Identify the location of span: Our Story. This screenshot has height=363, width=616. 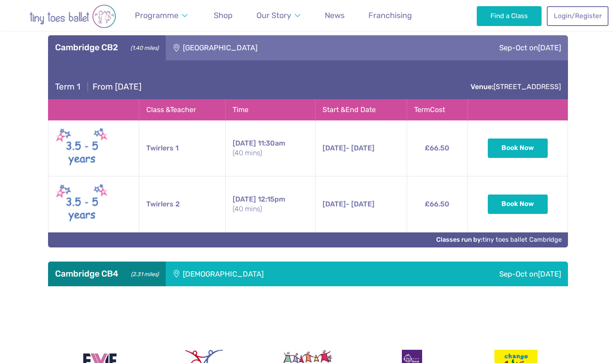
(274, 15).